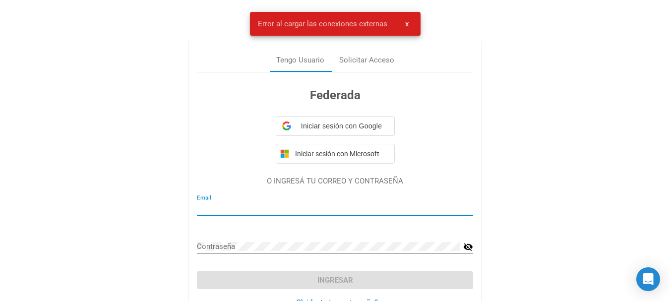  Describe the element at coordinates (322, 24) in the screenshot. I see `span: Error al cargar las conexiones externas` at that location.